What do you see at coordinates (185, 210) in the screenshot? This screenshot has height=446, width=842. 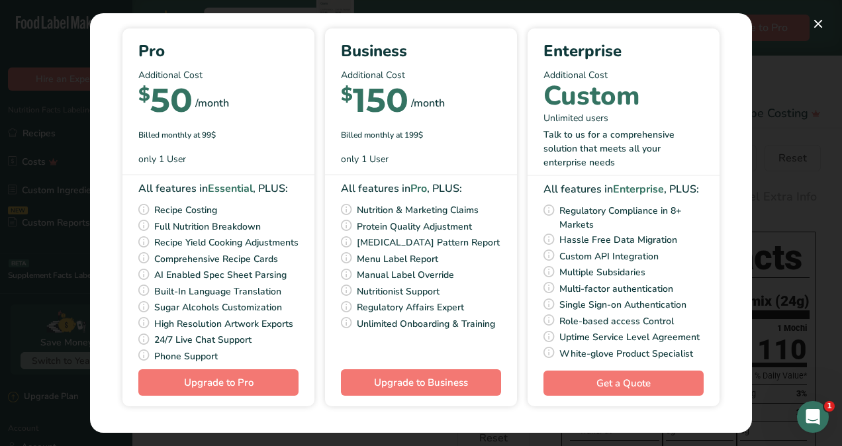 I see `span: Recipe Costing` at bounding box center [185, 210].